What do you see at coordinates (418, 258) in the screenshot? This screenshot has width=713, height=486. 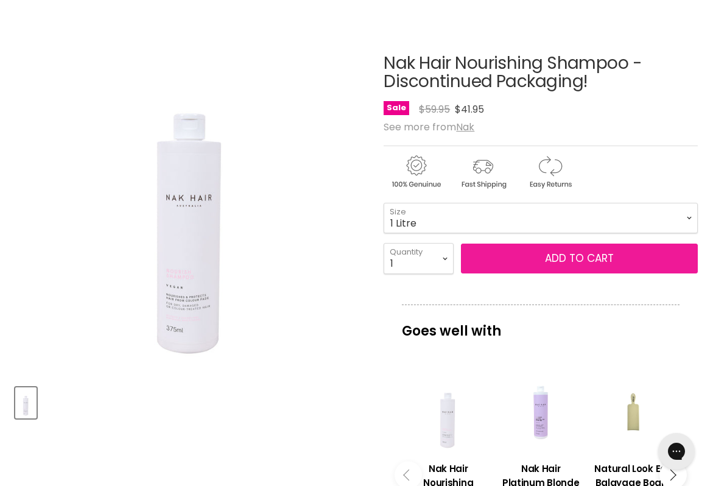 I see `select: Quantity` at bounding box center [418, 258].